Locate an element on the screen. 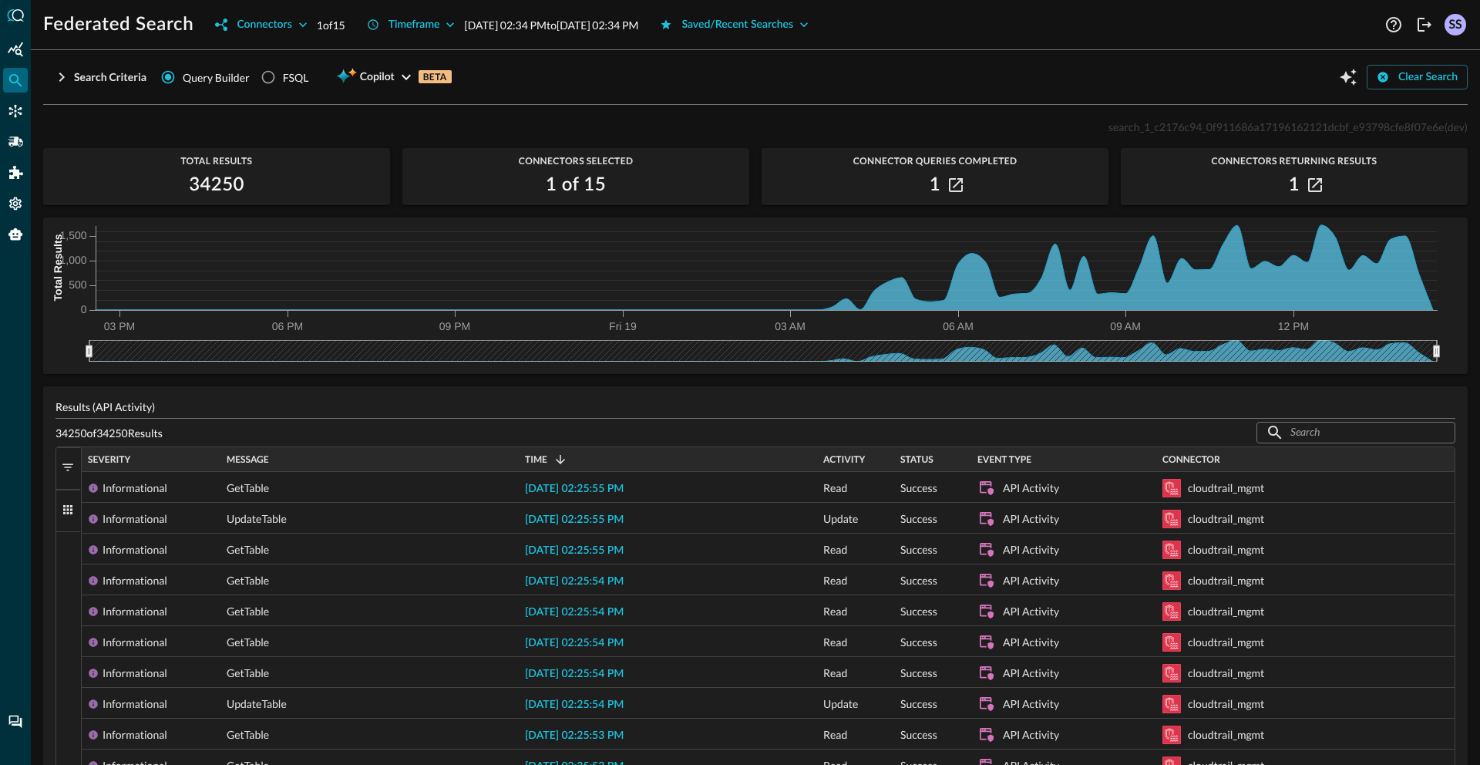 The width and height of the screenshot is (1480, 765). span: Connectors Selected is located at coordinates (576, 161).